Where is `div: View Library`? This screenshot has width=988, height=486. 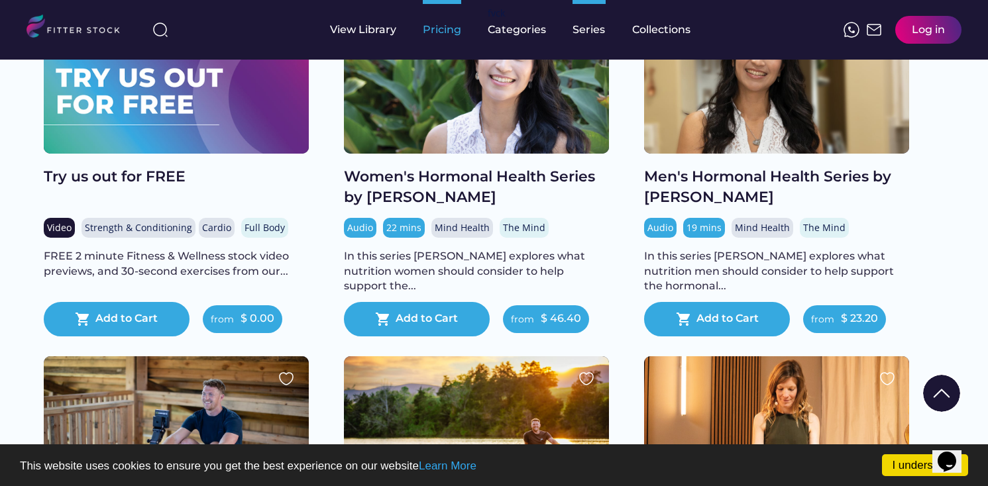
div: View Library is located at coordinates (363, 30).